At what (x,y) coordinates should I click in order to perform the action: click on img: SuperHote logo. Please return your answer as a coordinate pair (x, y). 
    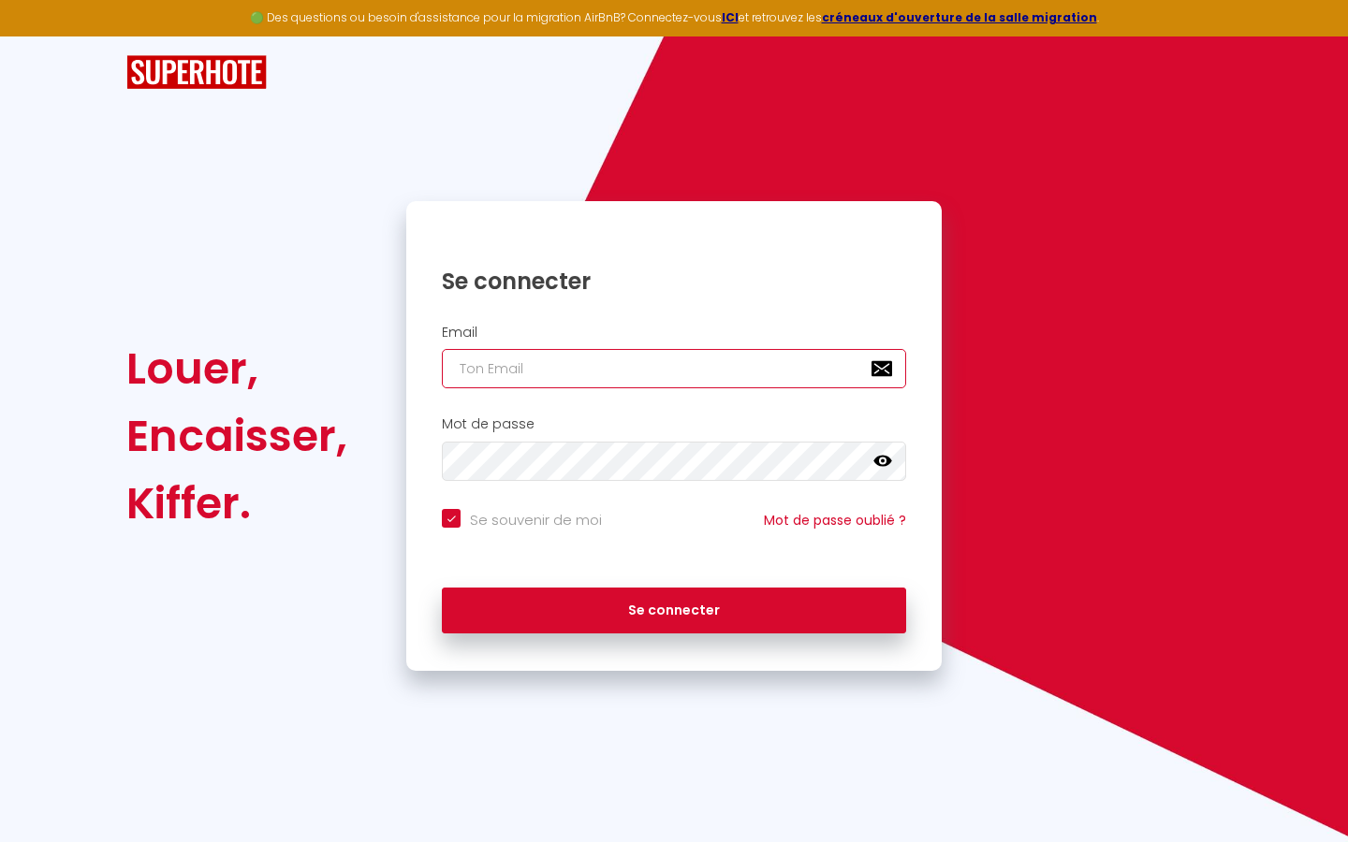
    Looking at the image, I should click on (197, 72).